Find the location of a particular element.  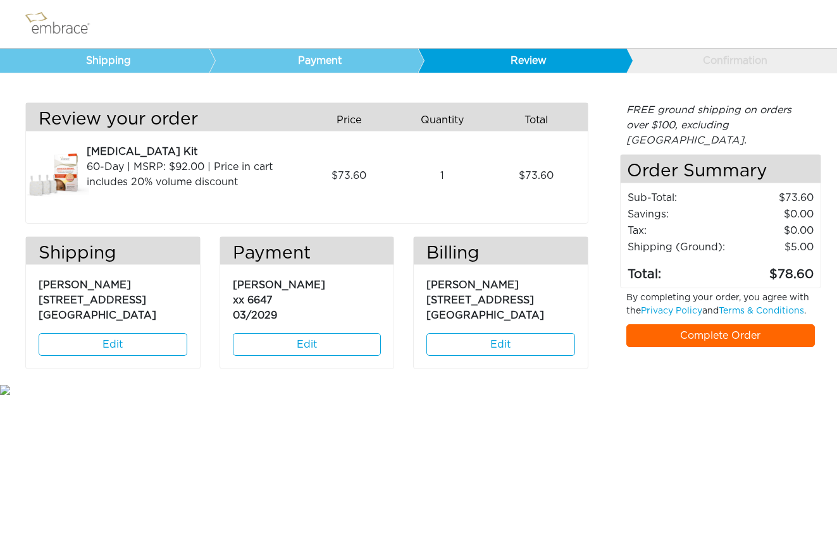

div: 60-Day | MSRP: $92.00 | Price in cart includes 20% volume discount is located at coordinates (192, 175).